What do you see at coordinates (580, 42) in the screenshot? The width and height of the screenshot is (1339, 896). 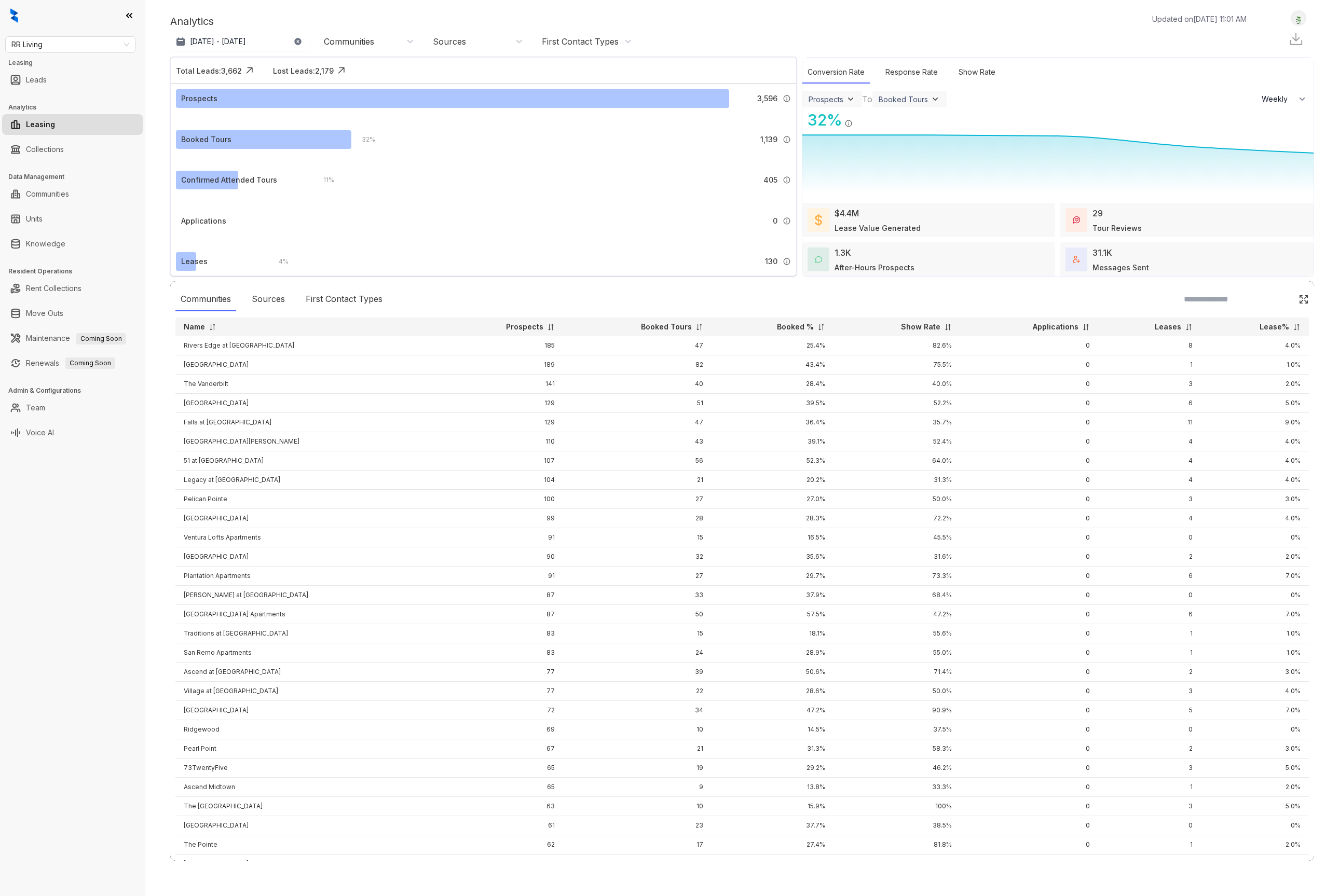 I see `div: First Contact Types` at bounding box center [580, 42].